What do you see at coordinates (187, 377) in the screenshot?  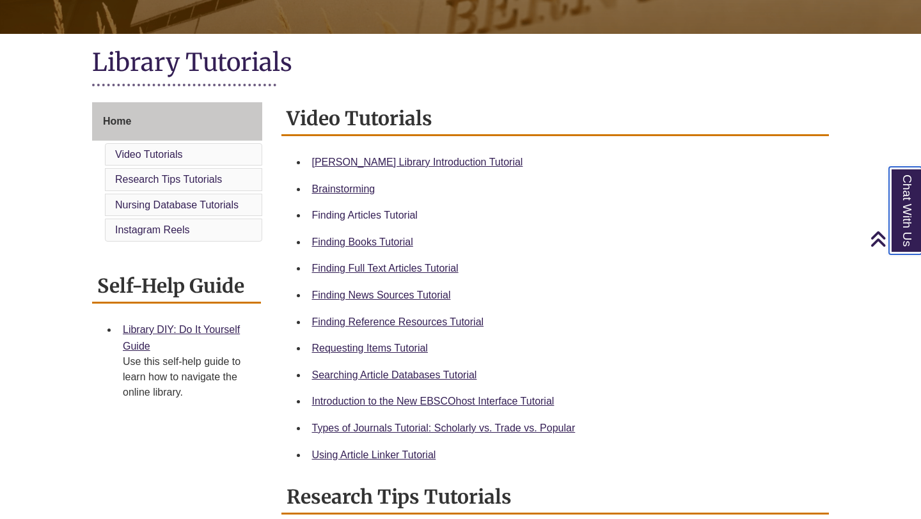 I see `div: Use this self-help guide to learn how to navigate the online library.` at bounding box center [187, 377].